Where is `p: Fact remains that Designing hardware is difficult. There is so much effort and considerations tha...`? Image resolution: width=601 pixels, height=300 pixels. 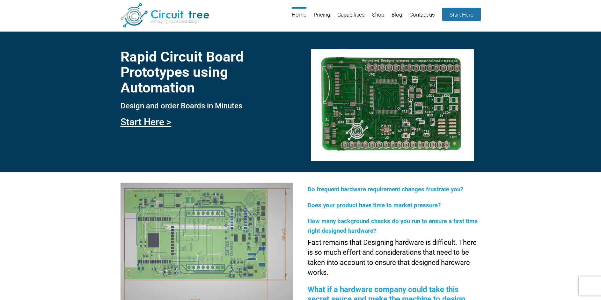
p: Fact remains that Designing hardware is difficult. There is so much effort and considerations tha... is located at coordinates (394, 258).